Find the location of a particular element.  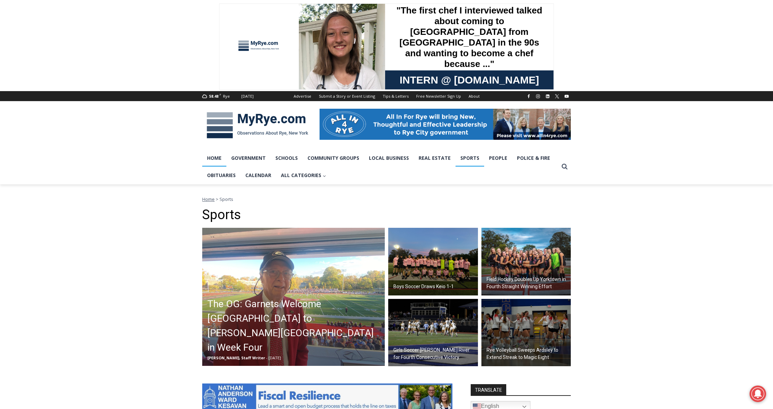

a: Boys Soccer Draws Keio 1-1 is located at coordinates (433, 262).